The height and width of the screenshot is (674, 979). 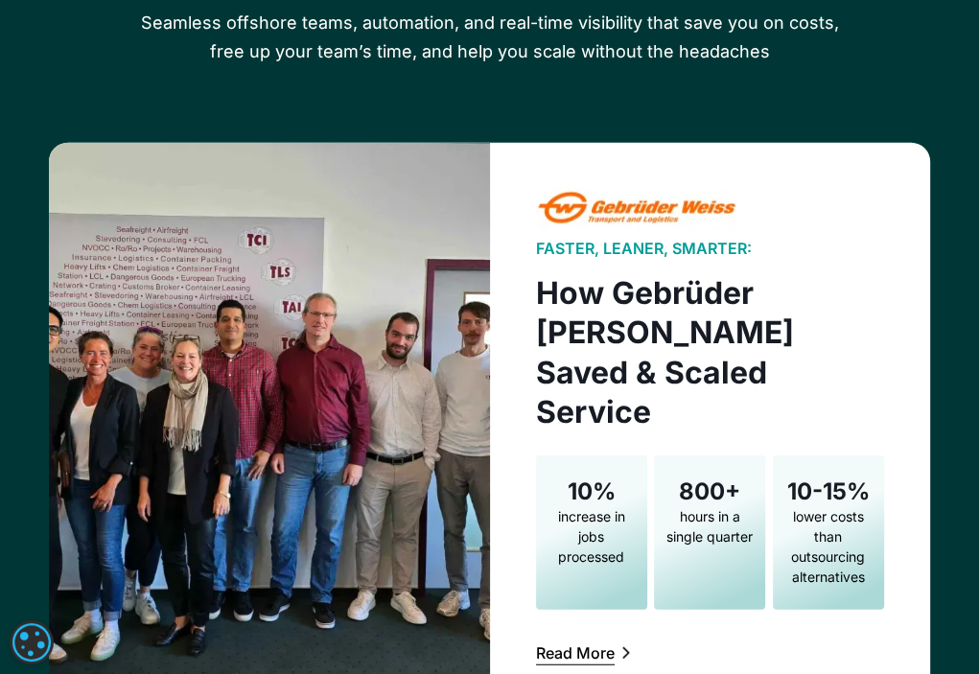 I want to click on img: Gebruder Weiss Logo, so click(x=637, y=210).